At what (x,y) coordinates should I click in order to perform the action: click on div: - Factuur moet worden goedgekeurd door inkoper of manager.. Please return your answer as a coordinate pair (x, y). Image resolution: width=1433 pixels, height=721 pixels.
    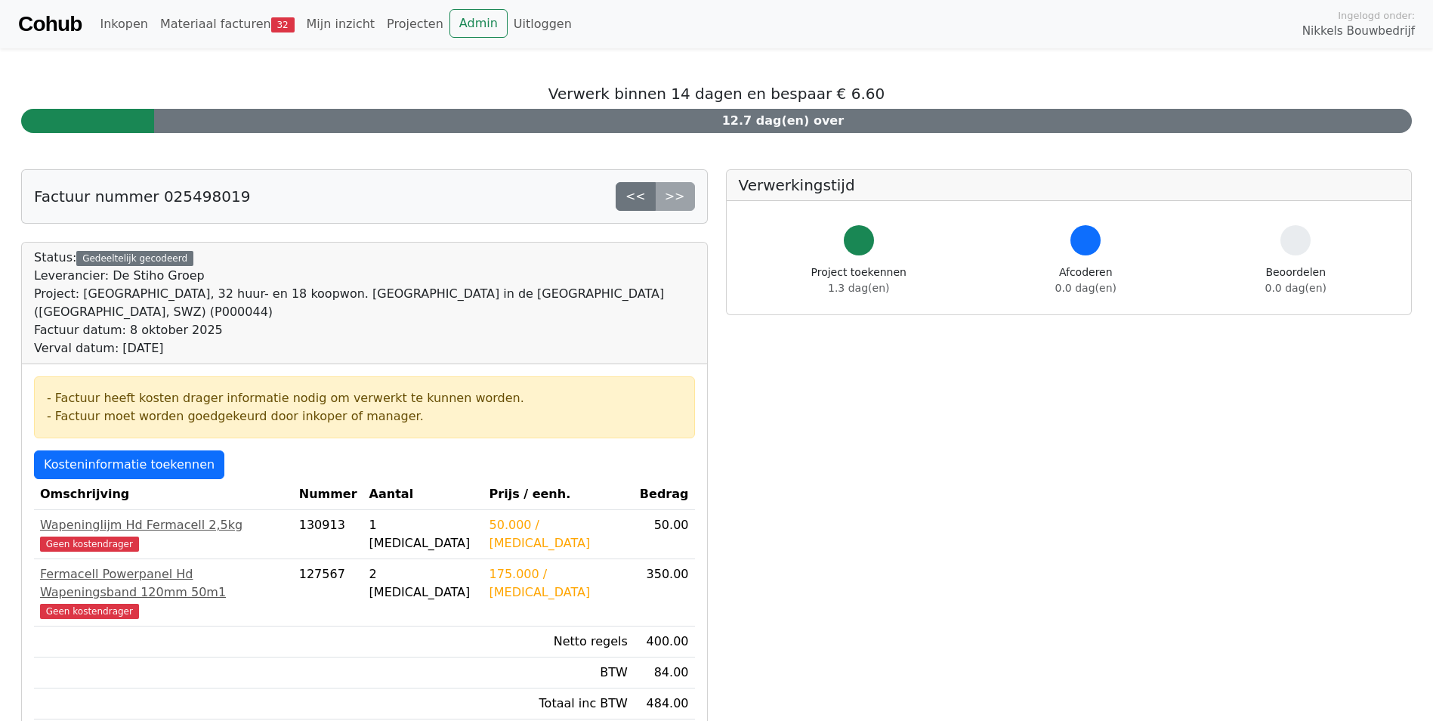
    Looking at the image, I should click on (364, 416).